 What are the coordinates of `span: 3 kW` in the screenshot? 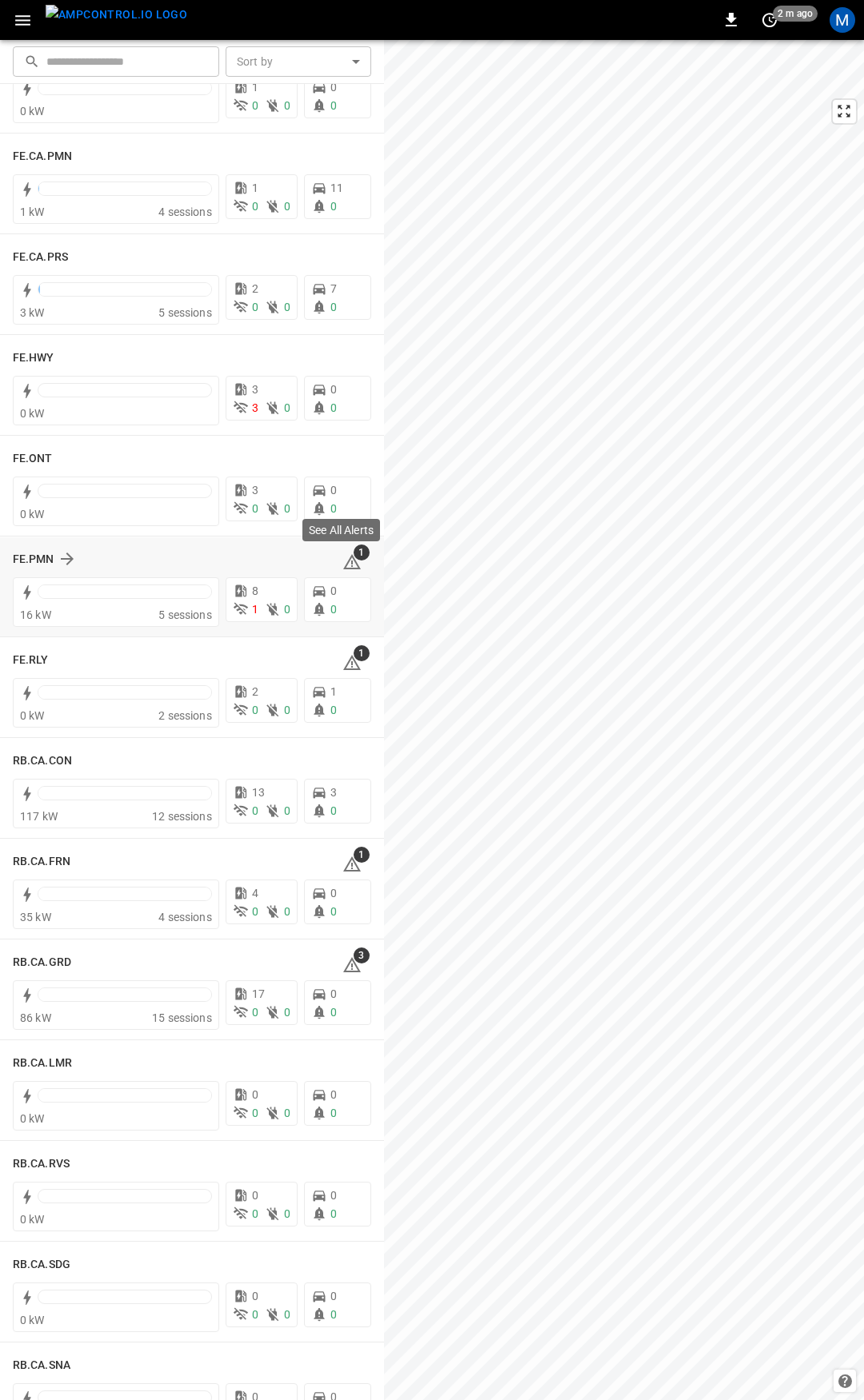 It's located at (32, 312).